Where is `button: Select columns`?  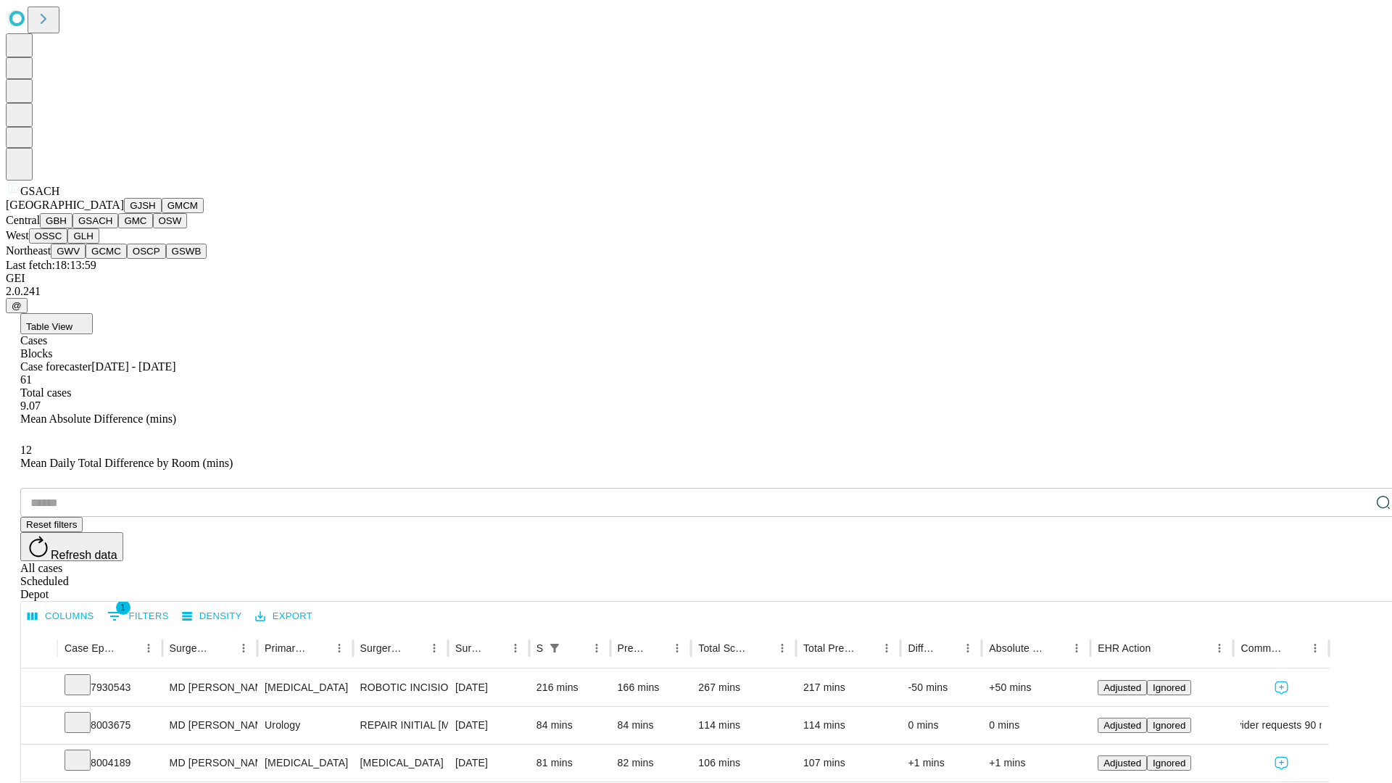
button: Select columns is located at coordinates (61, 616).